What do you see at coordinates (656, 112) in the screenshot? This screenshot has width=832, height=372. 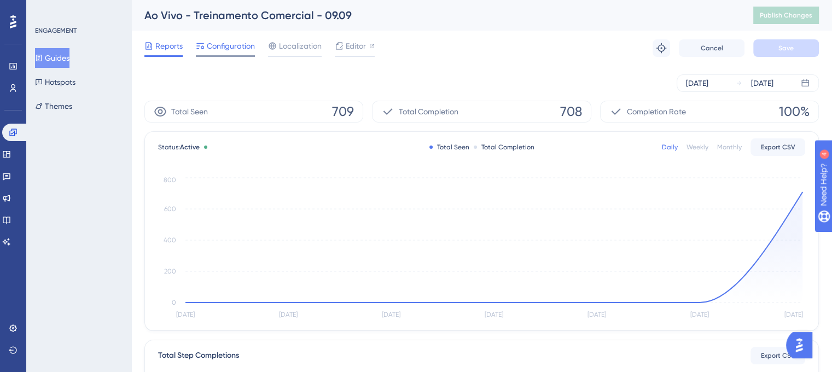 I see `span: Completion Rate` at bounding box center [656, 112].